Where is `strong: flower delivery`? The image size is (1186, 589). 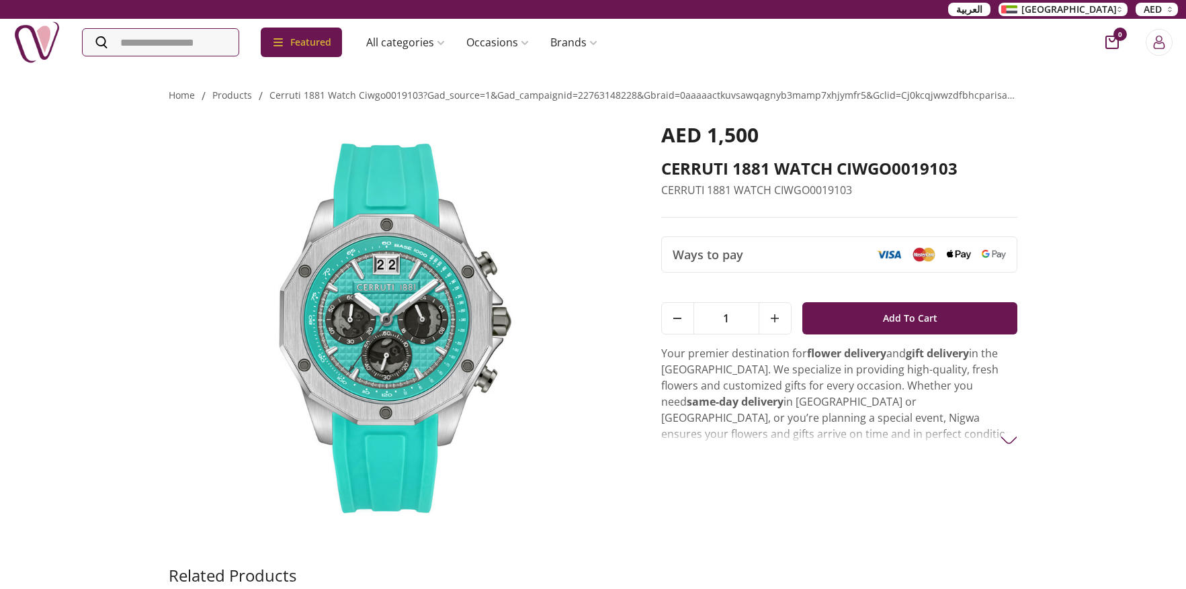
strong: flower delivery is located at coordinates (846, 353).